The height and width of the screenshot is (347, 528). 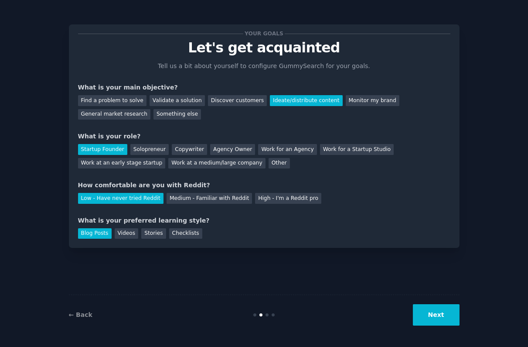 I want to click on div: Something else, so click(x=177, y=114).